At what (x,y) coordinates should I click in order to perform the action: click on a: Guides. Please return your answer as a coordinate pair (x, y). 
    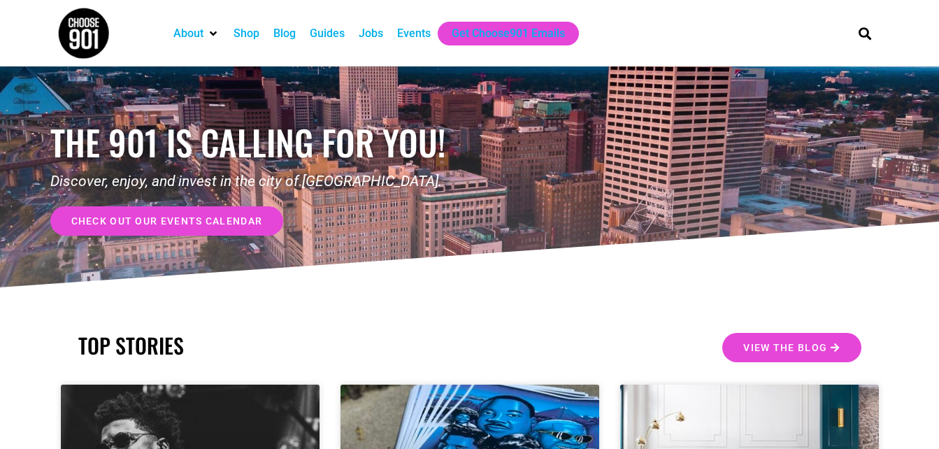
    Looking at the image, I should click on (327, 34).